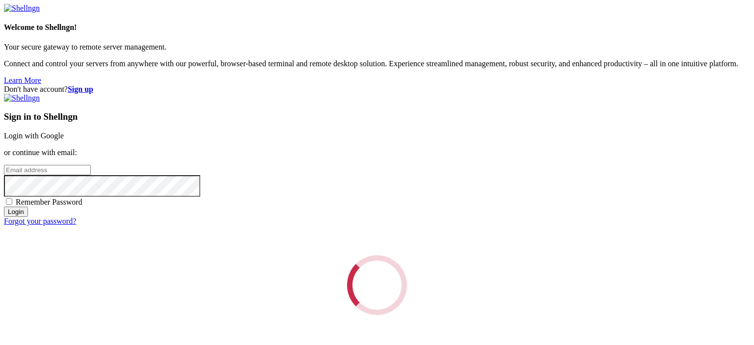 The height and width of the screenshot is (345, 754). Describe the element at coordinates (16, 212) in the screenshot. I see `input: Login` at that location.